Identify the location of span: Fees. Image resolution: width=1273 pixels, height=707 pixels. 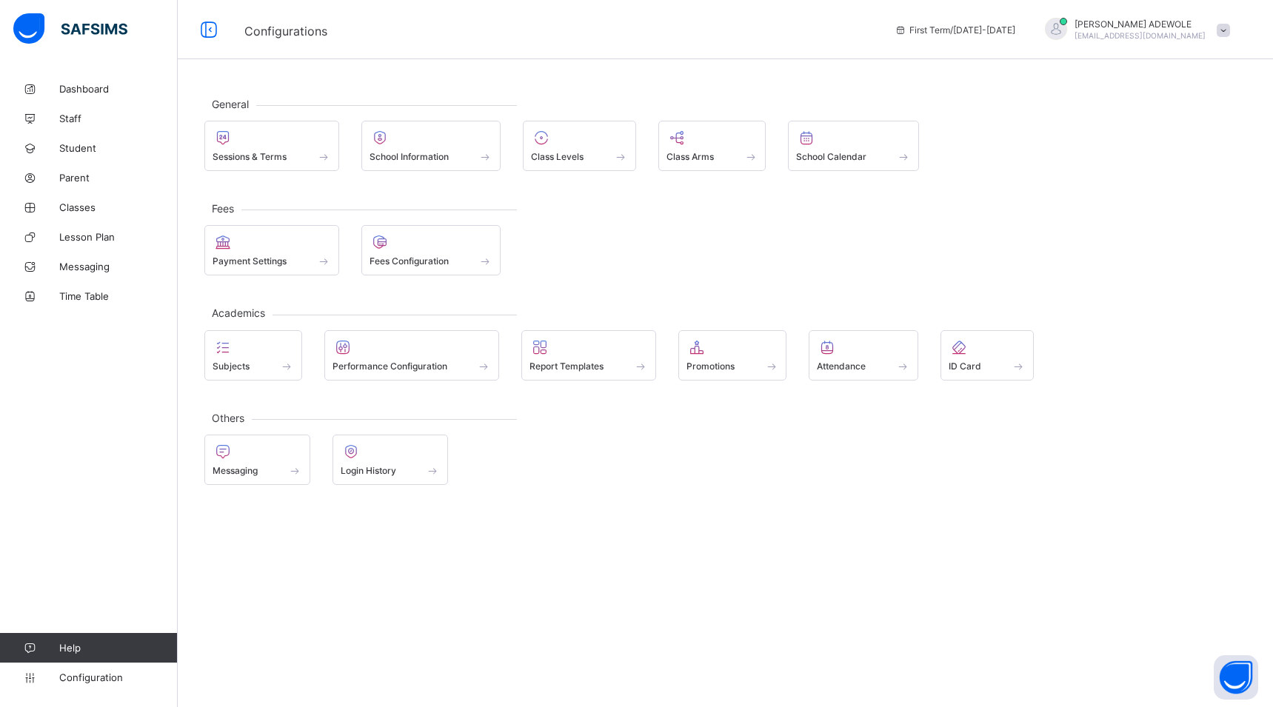
(223, 208).